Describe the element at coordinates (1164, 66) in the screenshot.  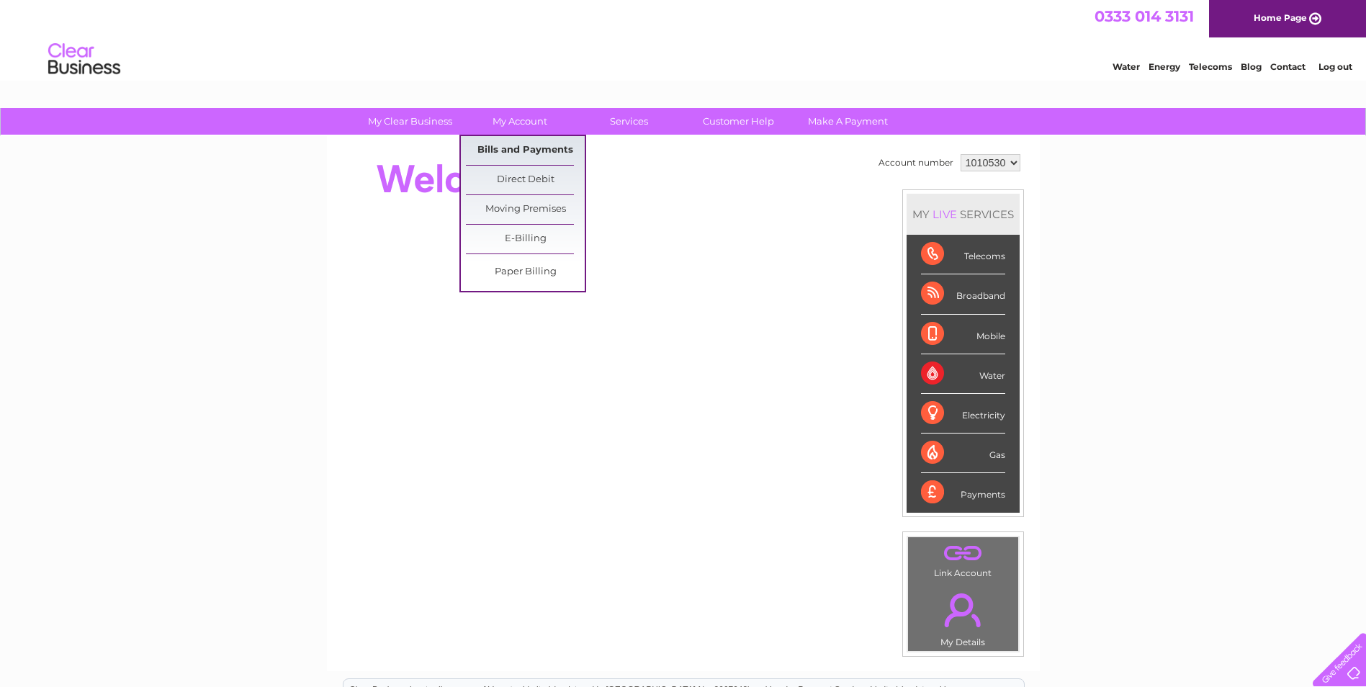
I see `a: Energy` at that location.